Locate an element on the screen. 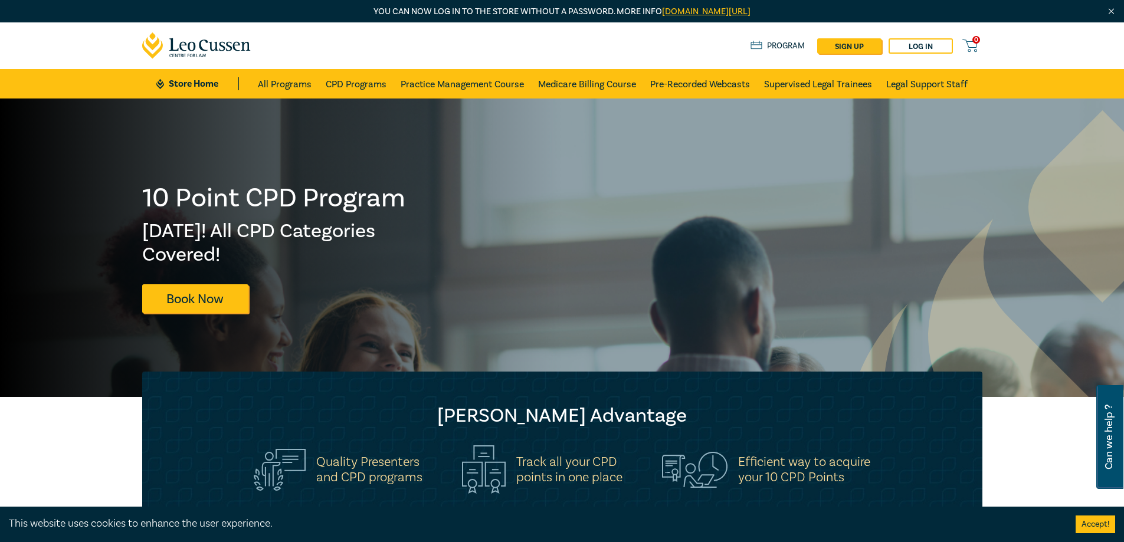 The image size is (1124, 542). a: Program is located at coordinates (778, 46).